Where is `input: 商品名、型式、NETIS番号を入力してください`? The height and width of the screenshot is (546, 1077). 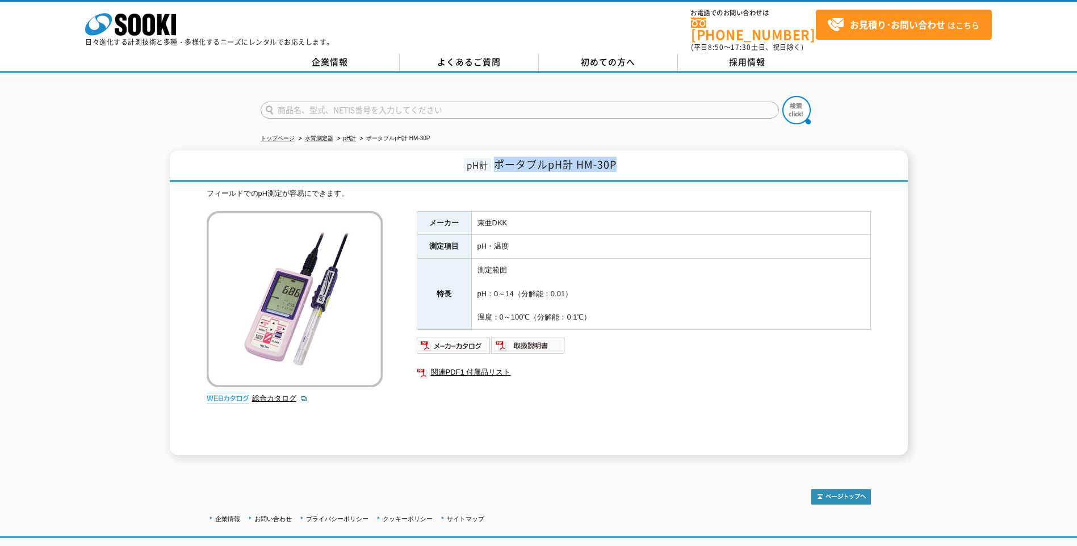 input: 商品名、型式、NETIS番号を入力してください is located at coordinates (519, 110).